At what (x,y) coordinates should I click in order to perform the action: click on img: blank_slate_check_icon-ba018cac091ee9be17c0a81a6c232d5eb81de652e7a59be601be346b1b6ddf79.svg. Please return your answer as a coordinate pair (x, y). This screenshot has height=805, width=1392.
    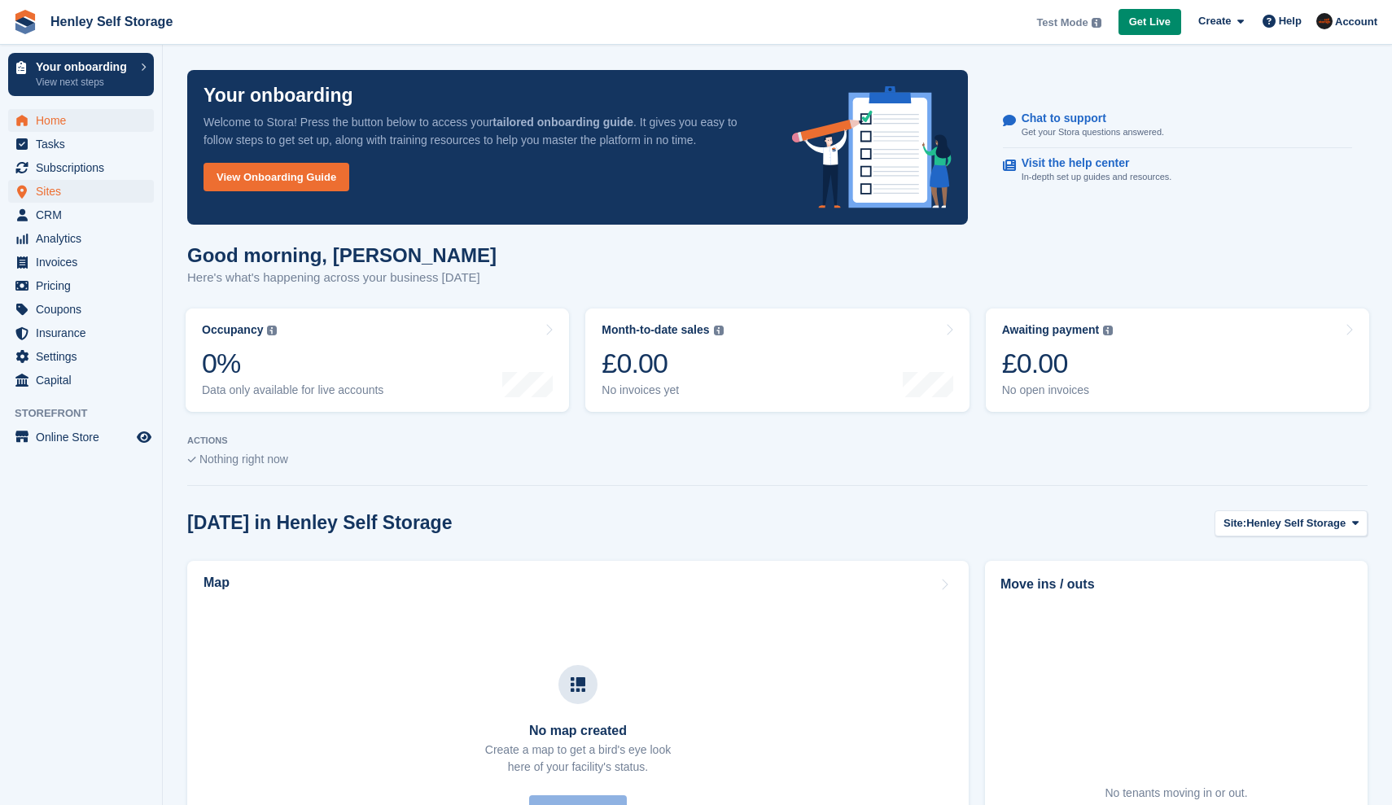
    Looking at the image, I should click on (191, 460).